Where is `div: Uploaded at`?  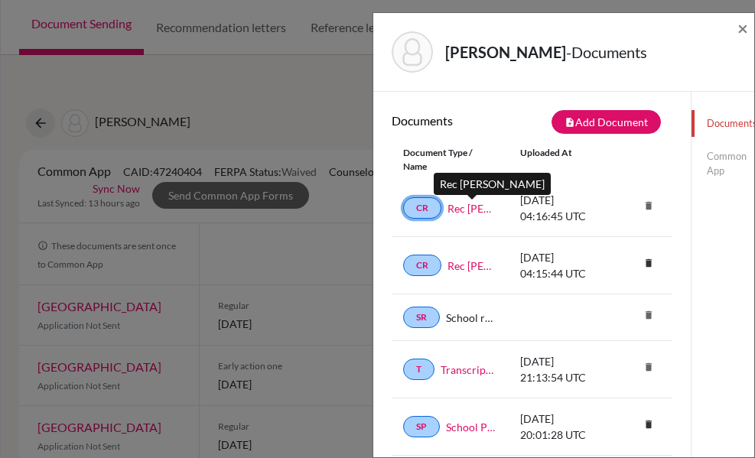 div: Uploaded at is located at coordinates (555, 160).